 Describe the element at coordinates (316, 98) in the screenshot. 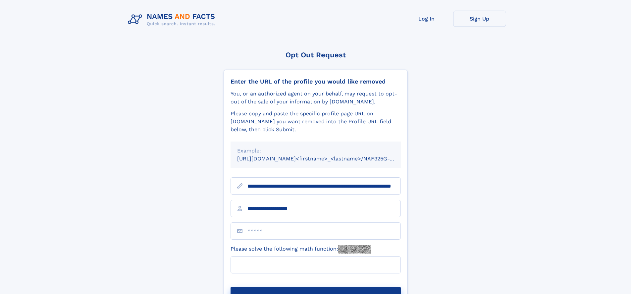

I see `div: You, or an authorized agent on your behalf, may request to opt-out of the sale of your informatio...` at that location.